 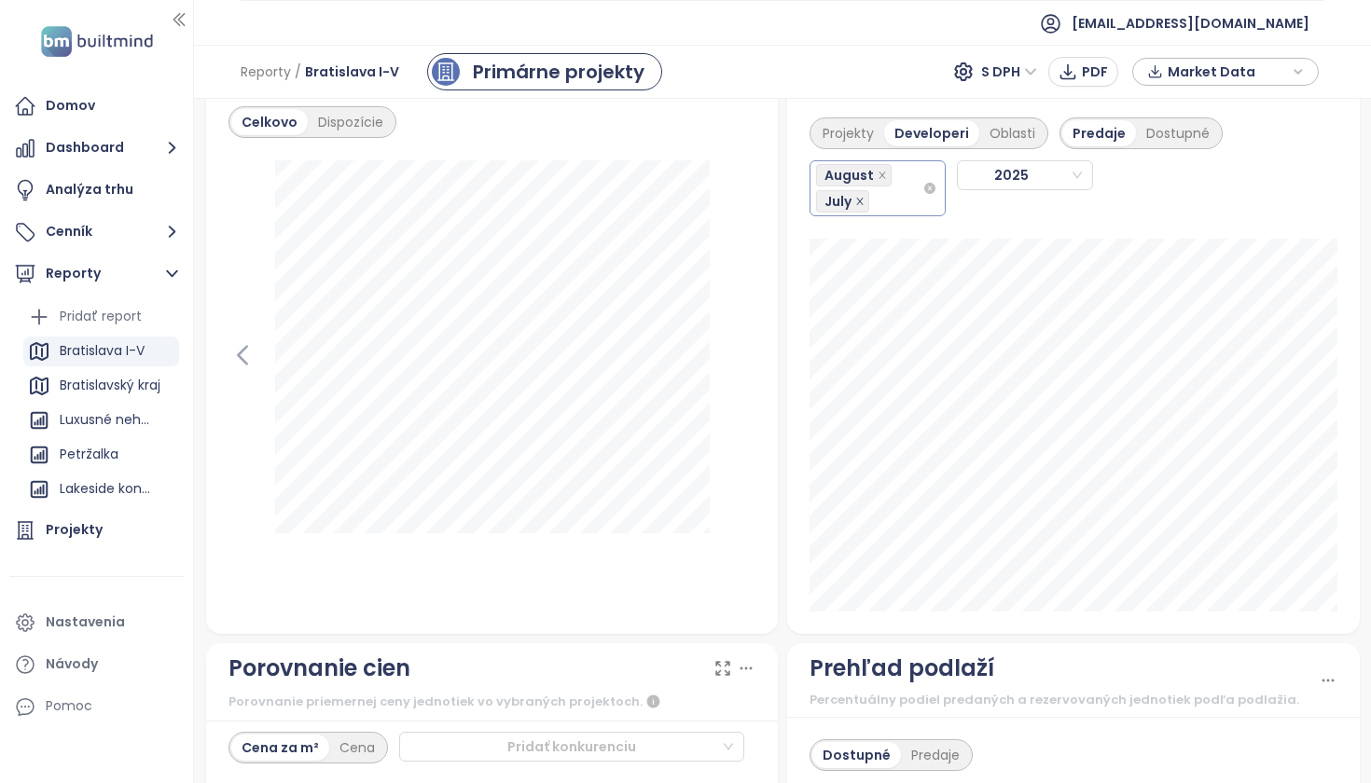 I want to click on span: close-circle, so click(x=930, y=188).